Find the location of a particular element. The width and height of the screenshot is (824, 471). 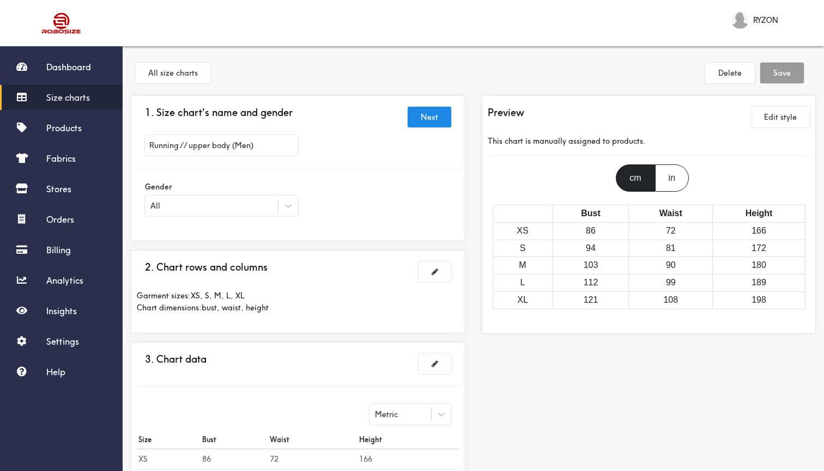

h3: Preview is located at coordinates (505, 113).